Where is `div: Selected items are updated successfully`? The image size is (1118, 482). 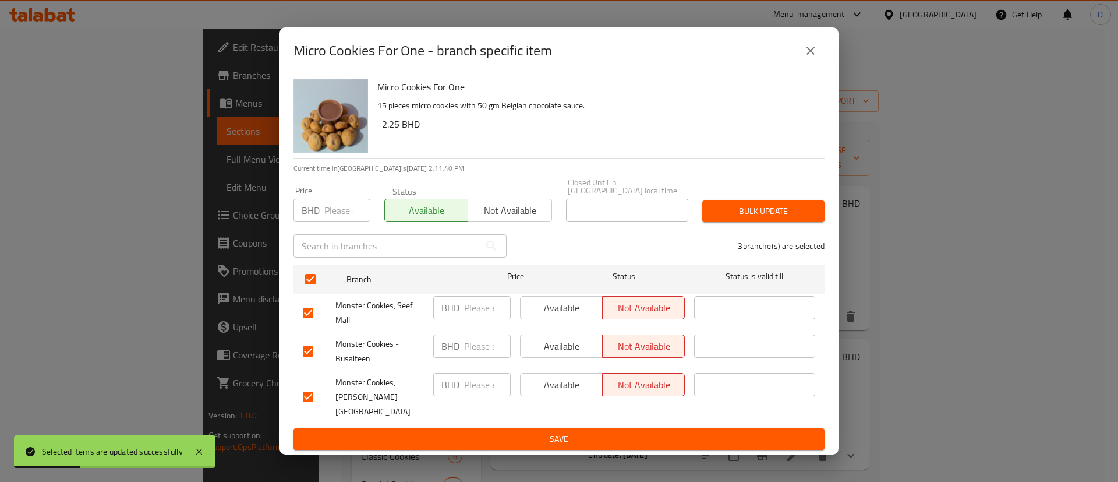 div: Selected items are updated successfully is located at coordinates (112, 451).